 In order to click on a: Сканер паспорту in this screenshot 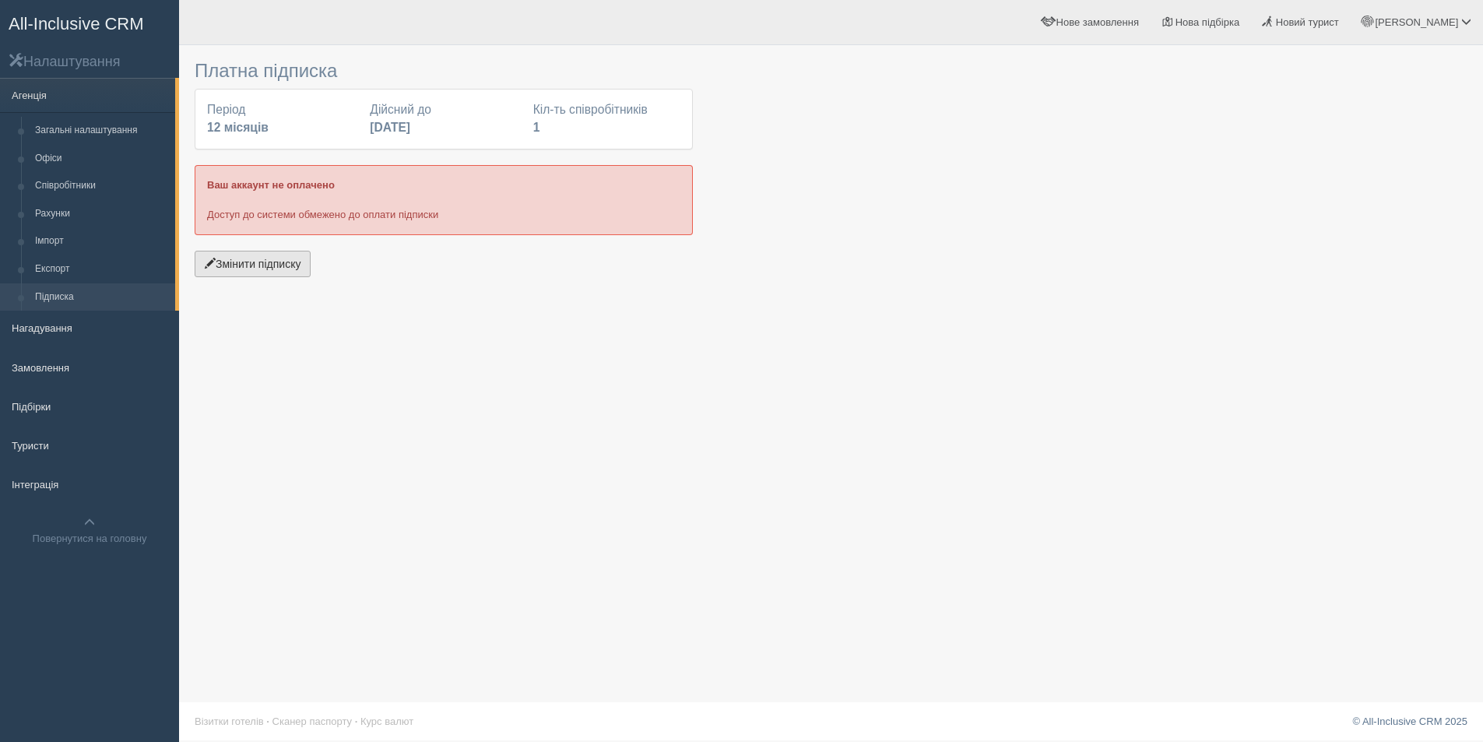, I will do `click(312, 721)`.